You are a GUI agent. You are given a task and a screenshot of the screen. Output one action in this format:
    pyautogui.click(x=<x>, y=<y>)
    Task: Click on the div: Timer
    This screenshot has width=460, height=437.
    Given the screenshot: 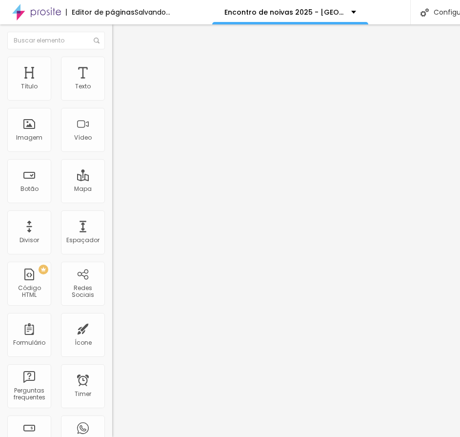 What is the action you would take?
    pyautogui.click(x=83, y=394)
    